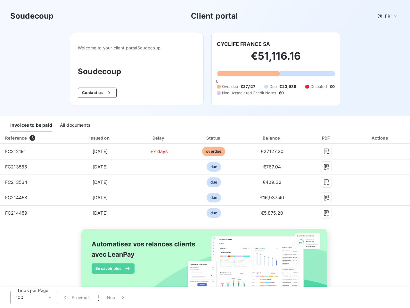 The height and width of the screenshot is (308, 410). What do you see at coordinates (326, 138) in the screenshot?
I see `div: PDF` at bounding box center [326, 138].